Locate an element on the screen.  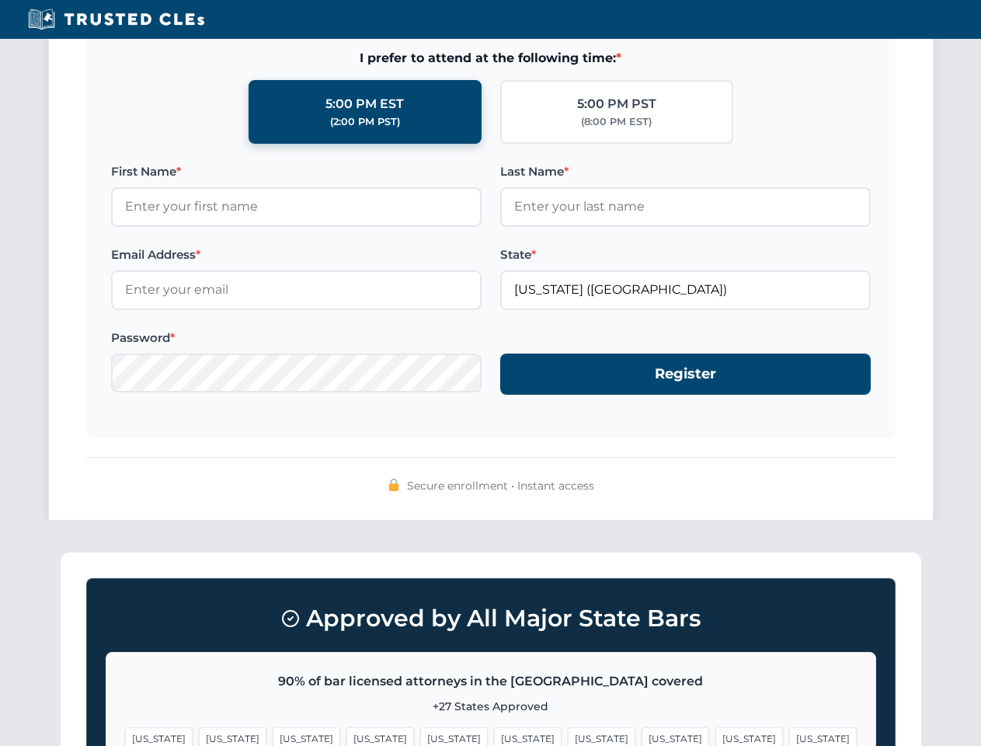
span: I prefer to attend at the following time: is located at coordinates (491, 58).